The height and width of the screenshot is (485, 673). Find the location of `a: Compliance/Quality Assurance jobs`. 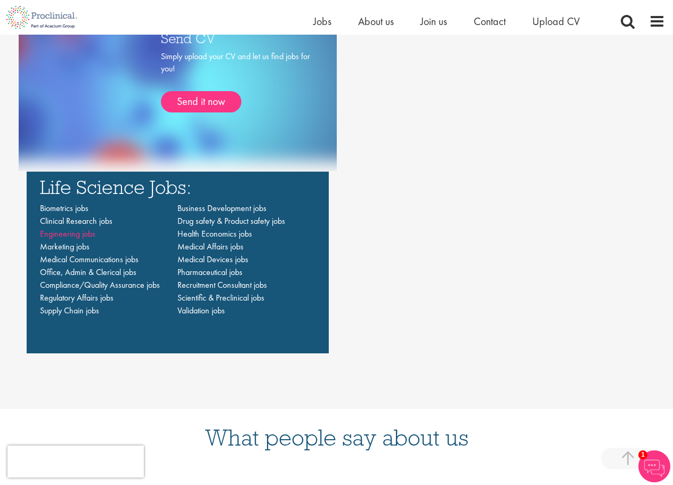

a: Compliance/Quality Assurance jobs is located at coordinates (100, 285).